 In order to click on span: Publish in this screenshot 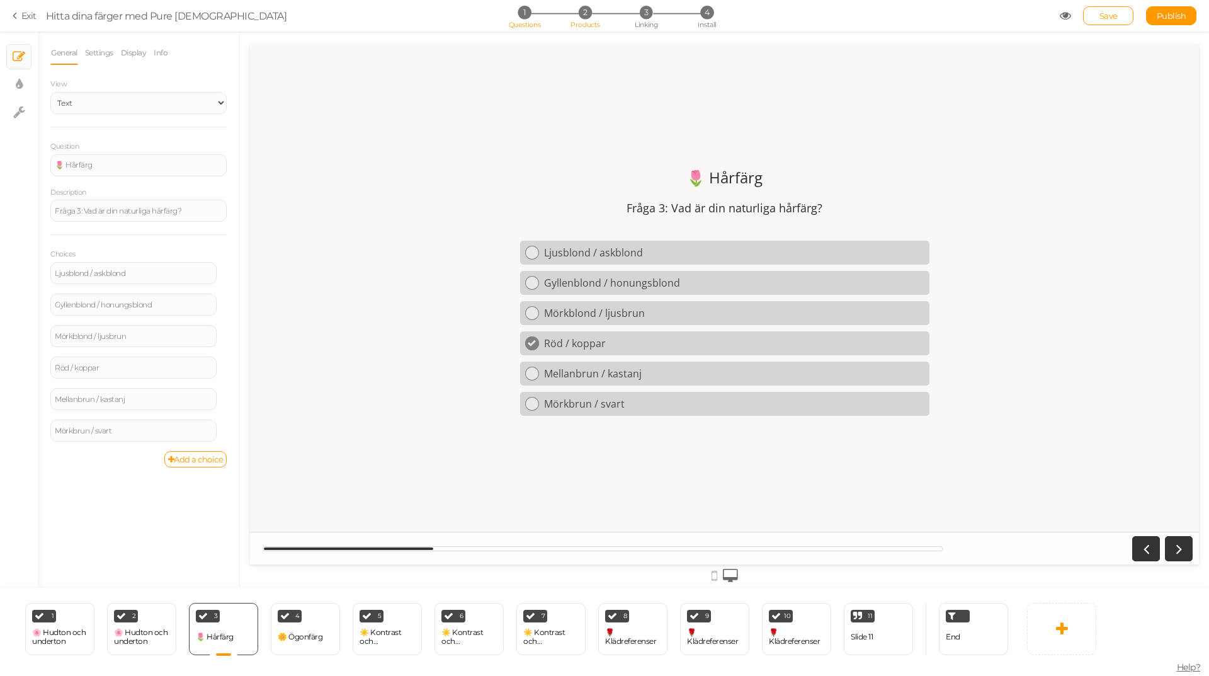, I will do `click(1171, 16)`.